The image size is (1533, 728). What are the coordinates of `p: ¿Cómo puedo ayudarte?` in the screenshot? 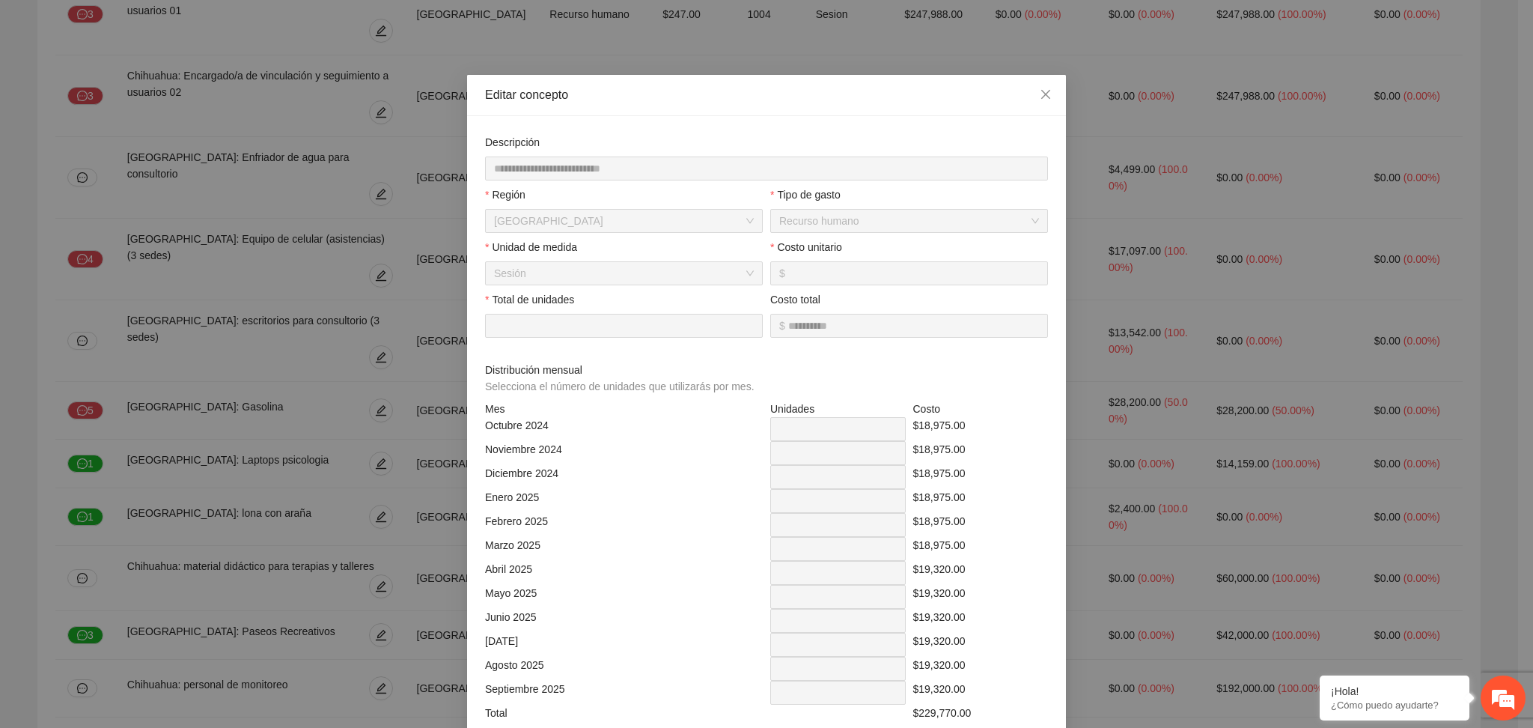 It's located at (1395, 705).